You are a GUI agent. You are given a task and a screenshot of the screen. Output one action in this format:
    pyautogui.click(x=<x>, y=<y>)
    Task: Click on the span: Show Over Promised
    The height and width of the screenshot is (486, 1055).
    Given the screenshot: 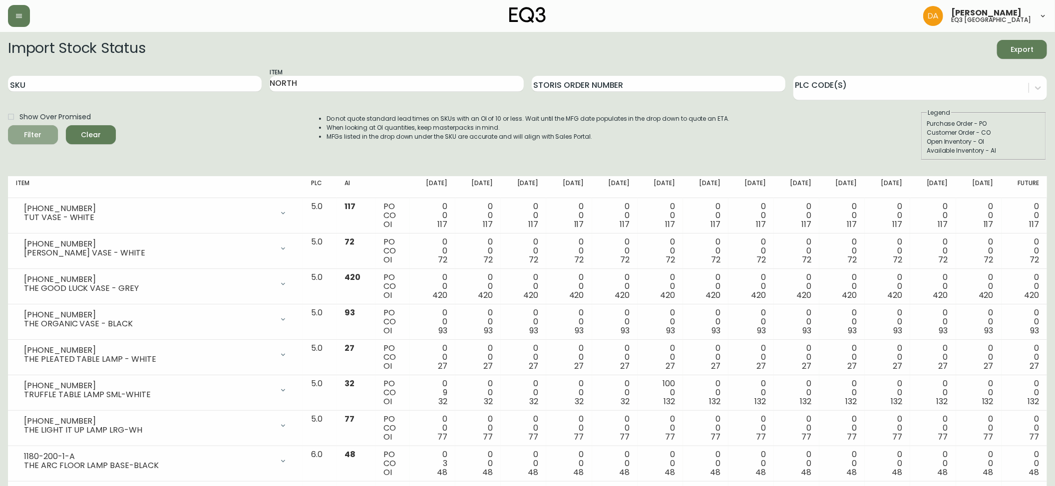 What is the action you would take?
    pyautogui.click(x=55, y=117)
    